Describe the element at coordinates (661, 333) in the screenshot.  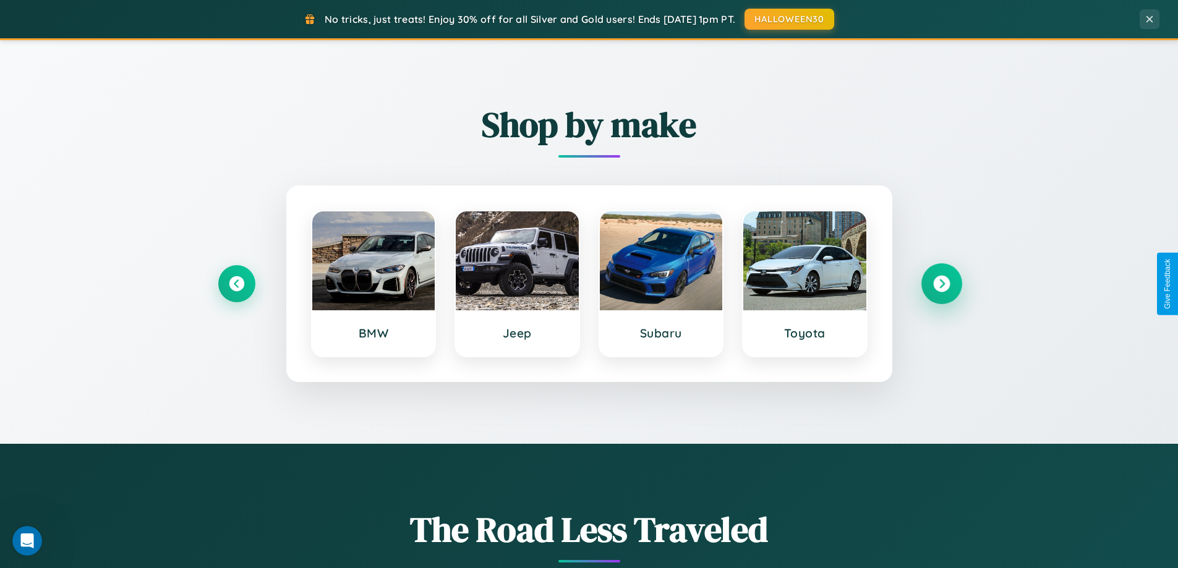
I see `h3: Subaru` at that location.